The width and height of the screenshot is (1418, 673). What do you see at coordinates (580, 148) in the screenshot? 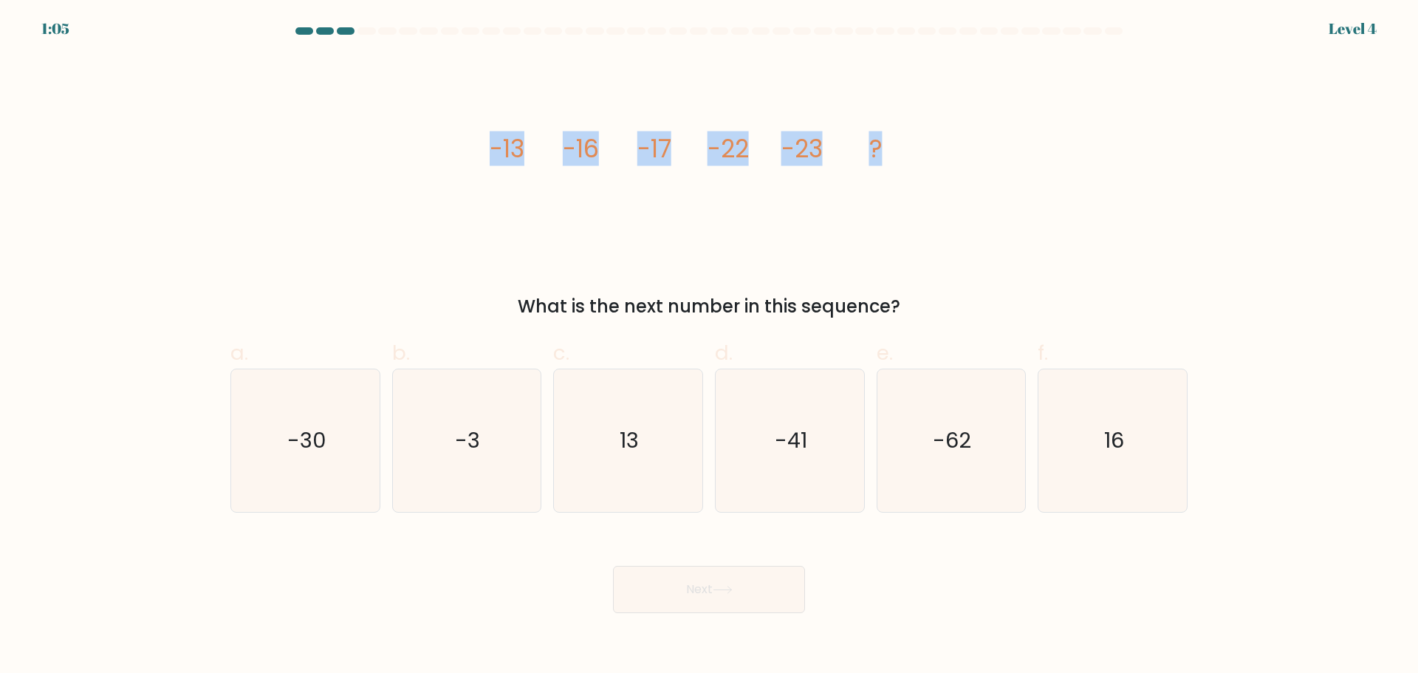
I see `tspan: -16` at bounding box center [580, 148].